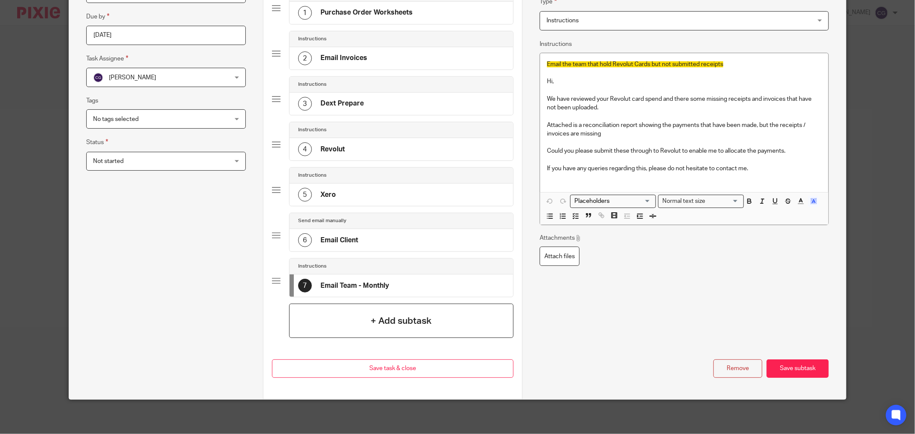 The height and width of the screenshot is (434, 915). Describe the element at coordinates (684, 81) in the screenshot. I see `p: Hi,` at that location.